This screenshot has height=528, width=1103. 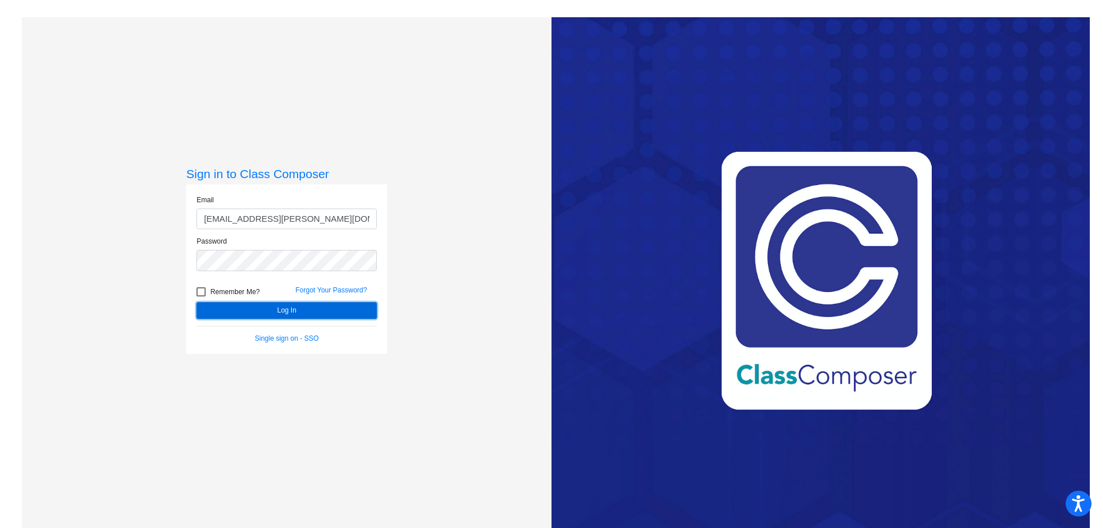 I want to click on button: Log In, so click(x=287, y=310).